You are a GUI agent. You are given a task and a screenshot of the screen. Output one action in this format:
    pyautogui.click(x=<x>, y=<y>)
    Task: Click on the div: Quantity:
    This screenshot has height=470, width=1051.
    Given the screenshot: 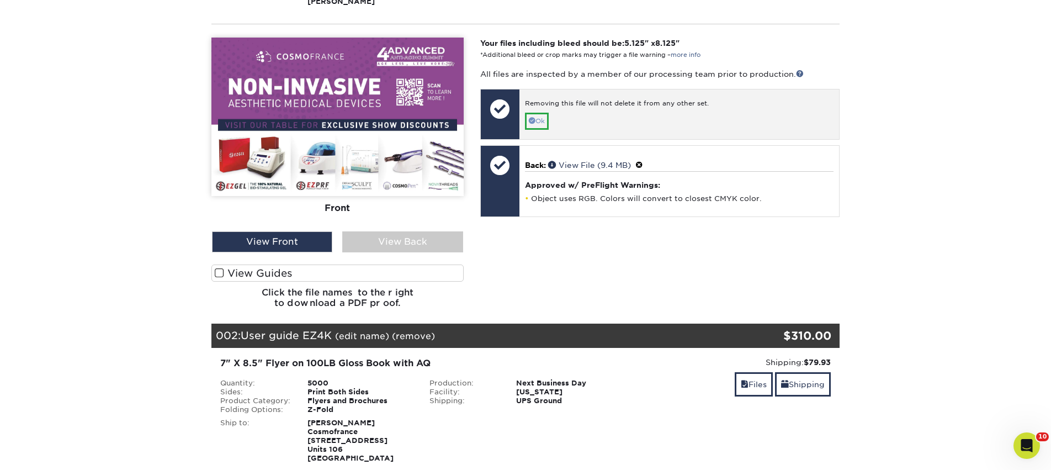 What is the action you would take?
    pyautogui.click(x=256, y=383)
    